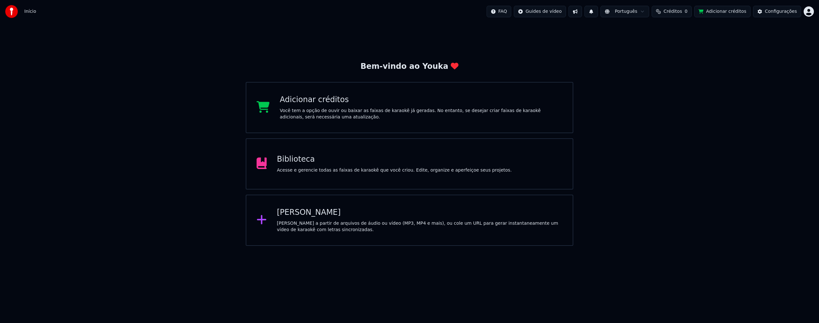 The height and width of the screenshot is (323, 819). Describe the element at coordinates (12, 12) in the screenshot. I see `img: youka` at that location.